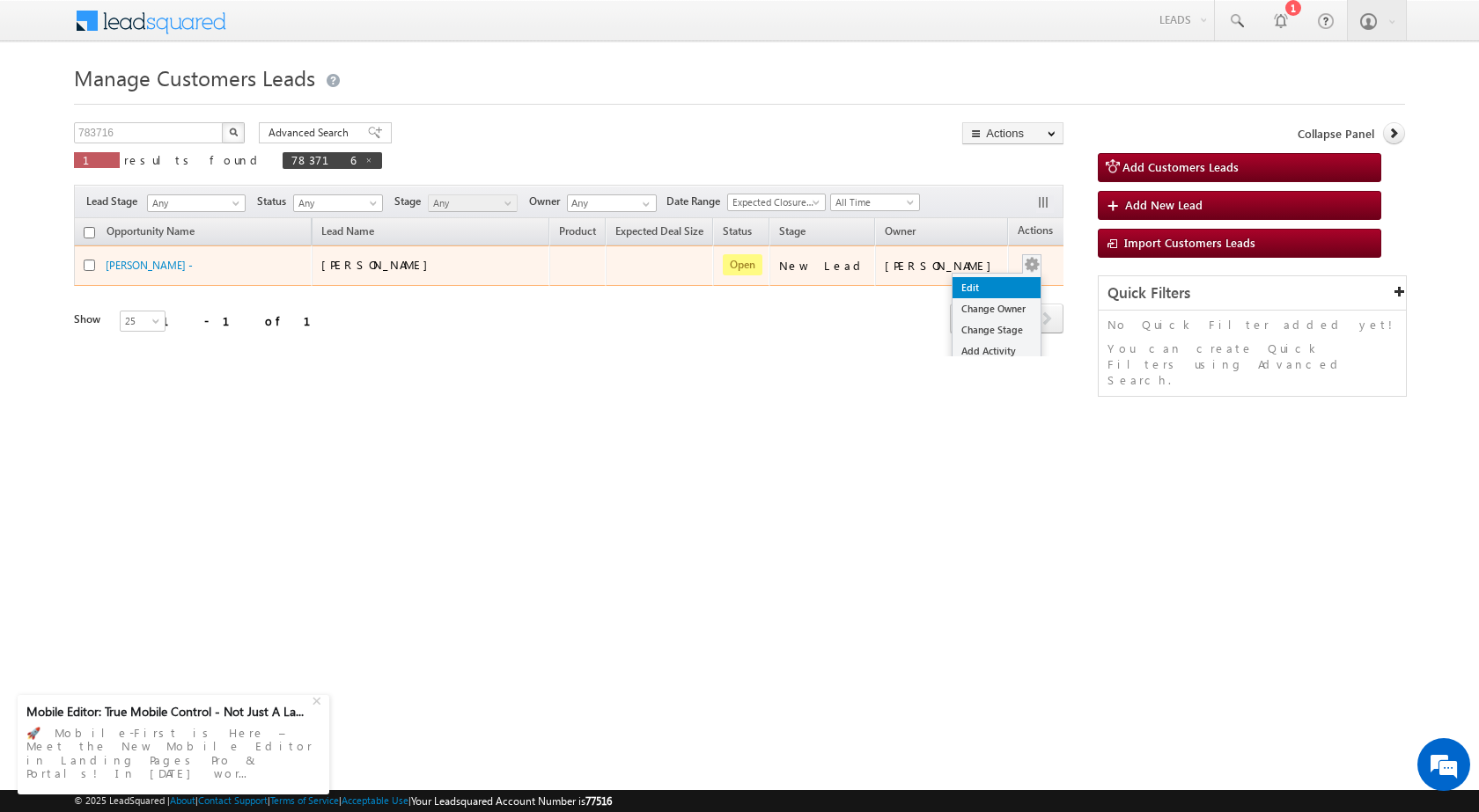 This screenshot has width=1479, height=812. What do you see at coordinates (1336, 133) in the screenshot?
I see `span: Collapse Panel` at bounding box center [1336, 133].